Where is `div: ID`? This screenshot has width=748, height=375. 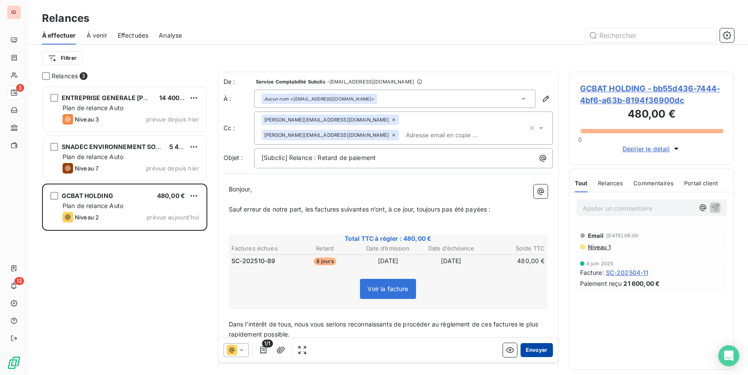 div: ID is located at coordinates (14, 12).